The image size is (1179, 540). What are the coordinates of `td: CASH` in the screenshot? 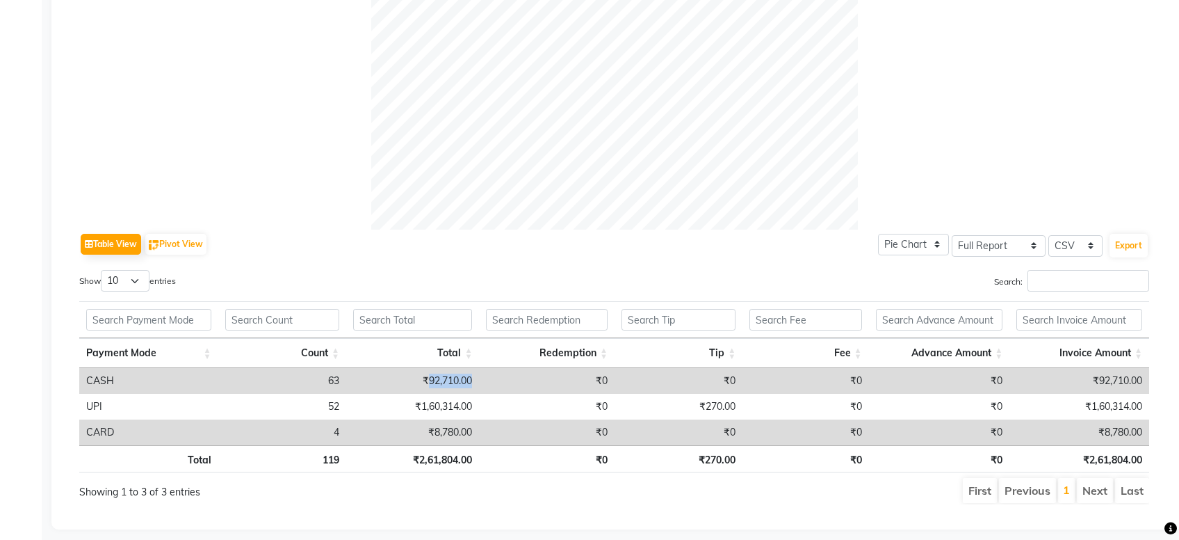 It's located at (149, 380).